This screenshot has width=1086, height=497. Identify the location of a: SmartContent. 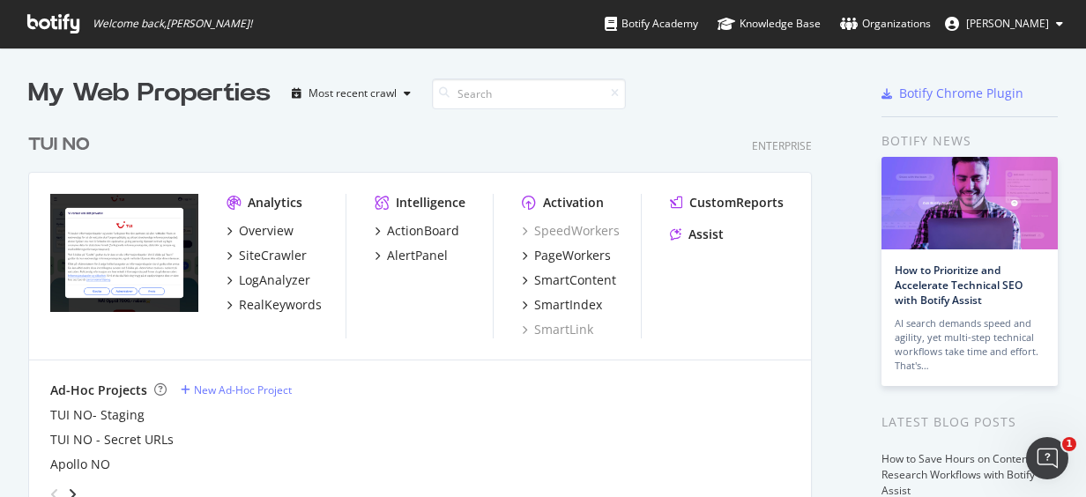
(569, 280).